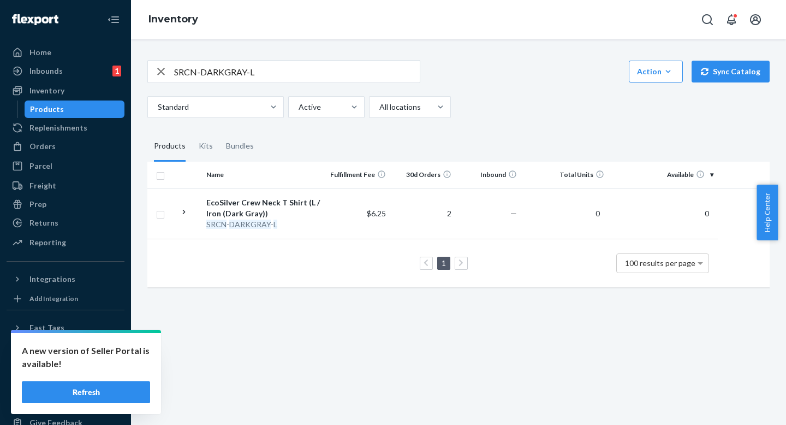 The width and height of the screenshot is (786, 425). What do you see at coordinates (489, 175) in the screenshot?
I see `th: Inbound` at bounding box center [489, 175].